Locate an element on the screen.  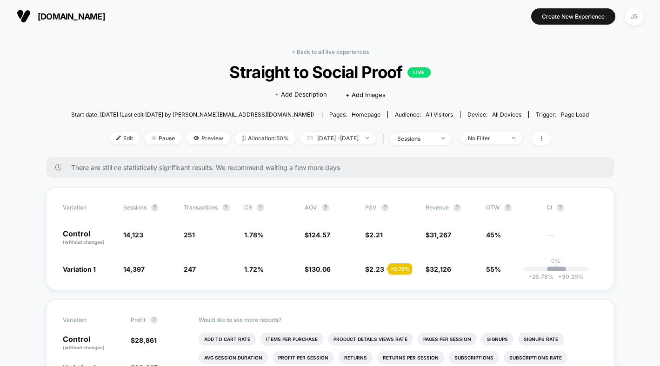
span: AOV is located at coordinates (310, 207).